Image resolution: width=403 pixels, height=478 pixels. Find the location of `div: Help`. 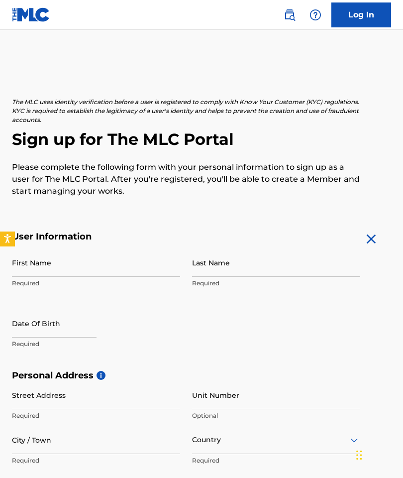

div: Help is located at coordinates (315, 15).